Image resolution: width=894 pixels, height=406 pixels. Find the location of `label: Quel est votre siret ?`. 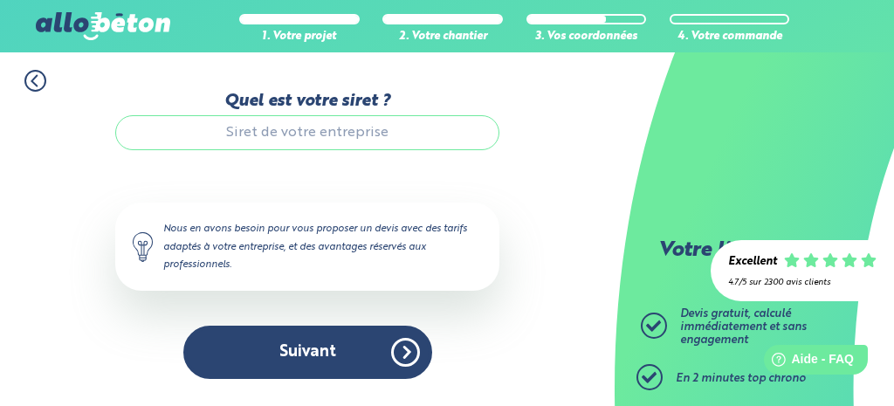

label: Quel est votre siret ? is located at coordinates (307, 101).